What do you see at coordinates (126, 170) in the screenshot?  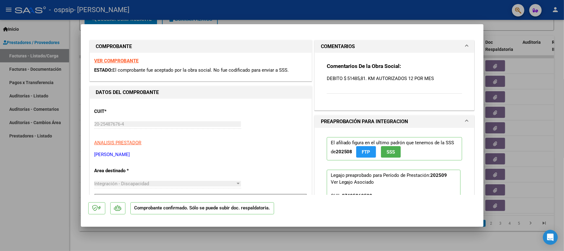 I see `p: Area destinado *` at bounding box center [126, 170].